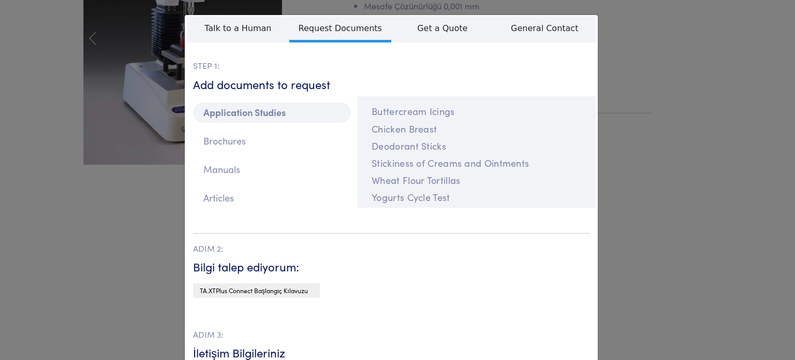 The width and height of the screenshot is (795, 360). I want to click on button: Buttercream Icings, so click(476, 111).